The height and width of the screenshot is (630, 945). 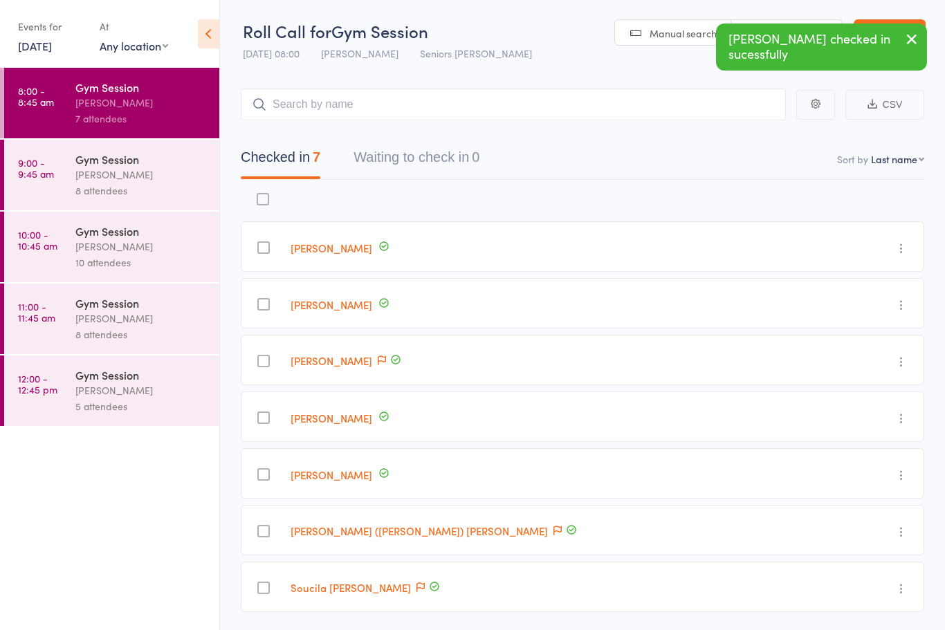 What do you see at coordinates (141, 406) in the screenshot?
I see `div: 5 attendees` at bounding box center [141, 406].